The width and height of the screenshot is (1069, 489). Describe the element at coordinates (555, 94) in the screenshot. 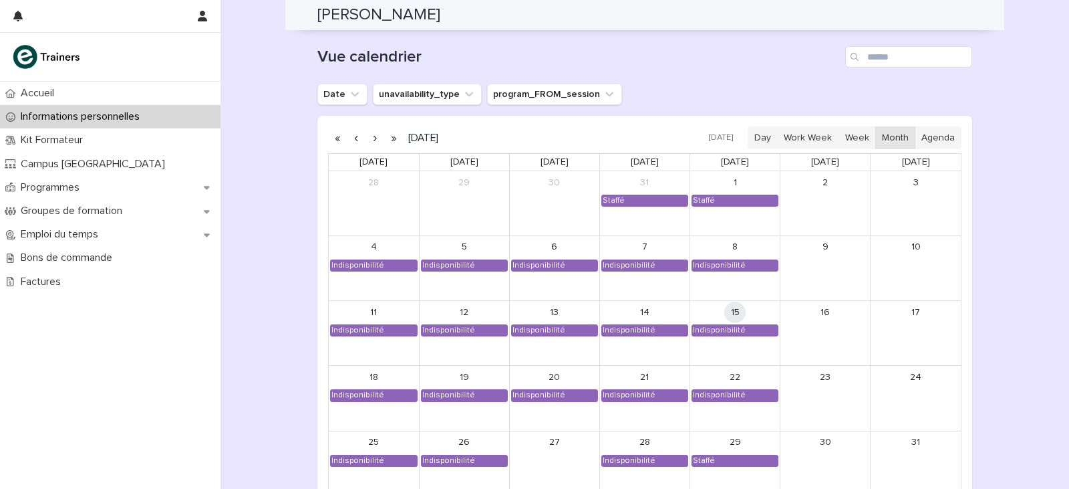

I see `button: program_FROM_session` at that location.